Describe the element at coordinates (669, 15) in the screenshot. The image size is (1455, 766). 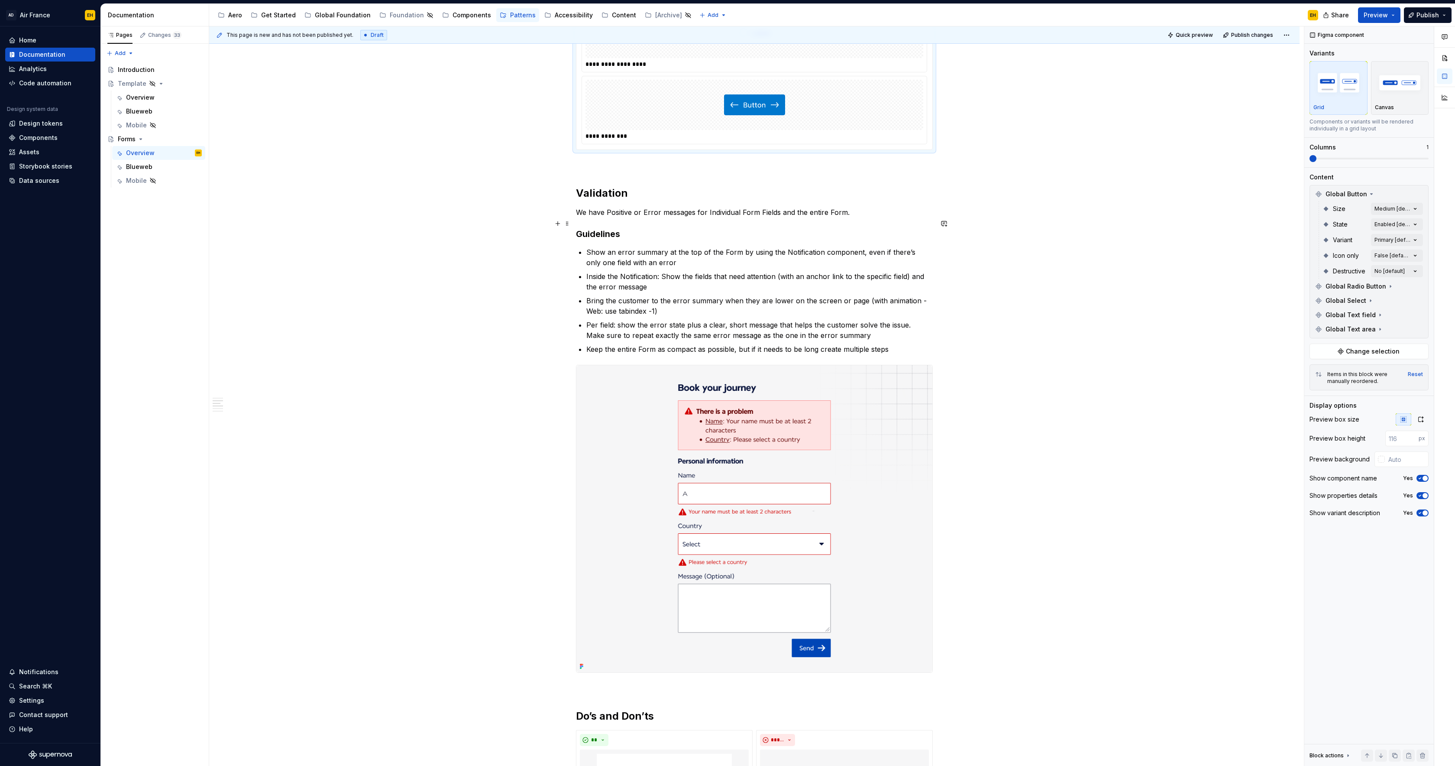
I see `div: [Archive]` at that location.